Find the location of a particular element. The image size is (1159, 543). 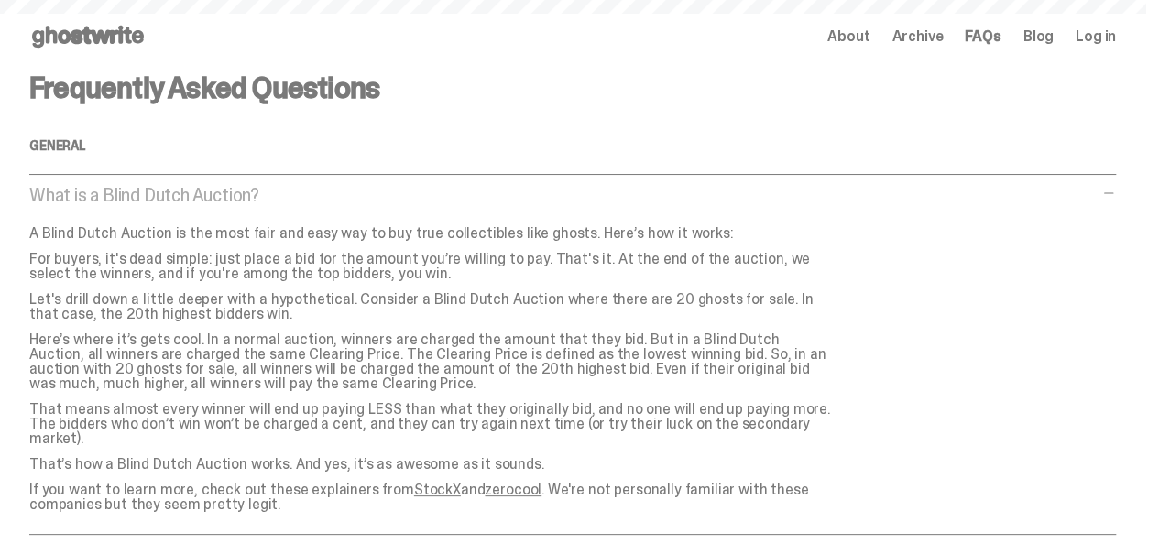

h4: General is located at coordinates (573, 146).